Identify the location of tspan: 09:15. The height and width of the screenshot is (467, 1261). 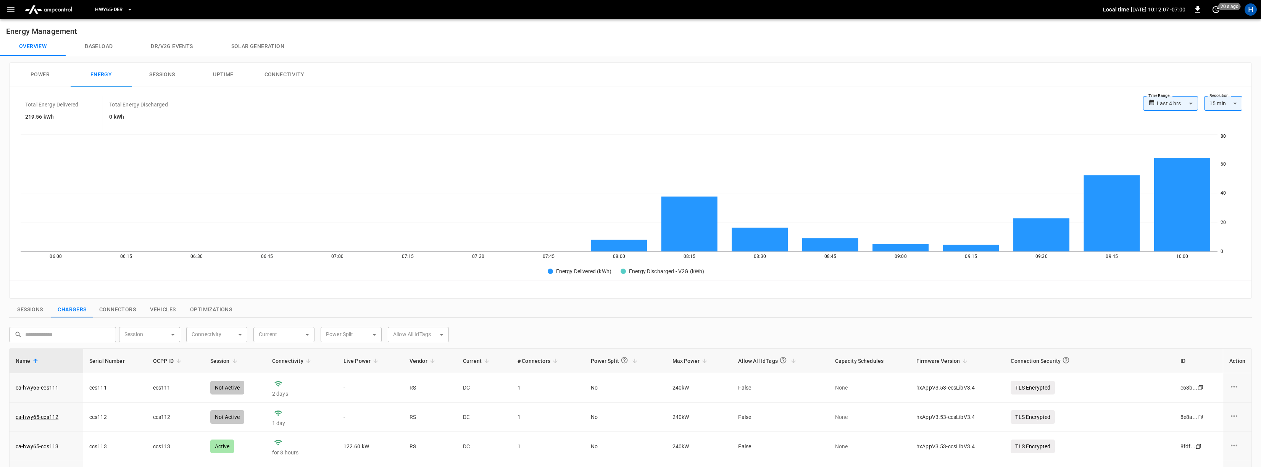
(971, 256).